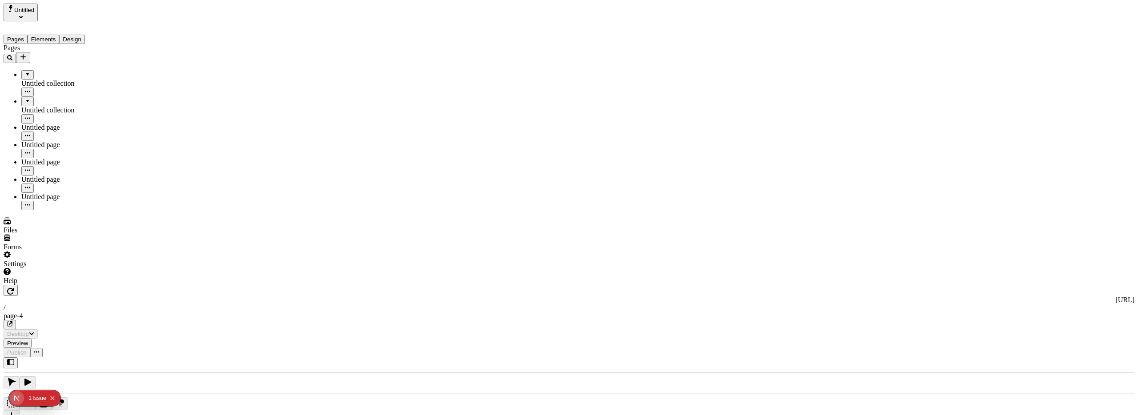  I want to click on button: Publish, so click(17, 352).